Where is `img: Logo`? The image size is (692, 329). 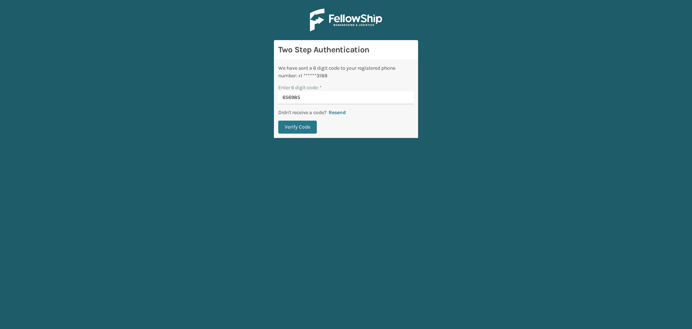 img: Logo is located at coordinates (346, 20).